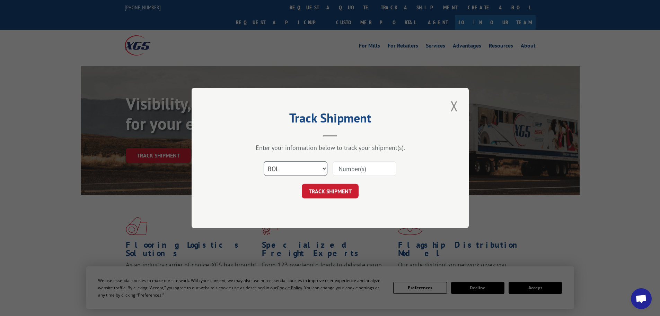 Image resolution: width=660 pixels, height=316 pixels. Describe the element at coordinates (330, 119) in the screenshot. I see `h2: Track Shipment` at that location.